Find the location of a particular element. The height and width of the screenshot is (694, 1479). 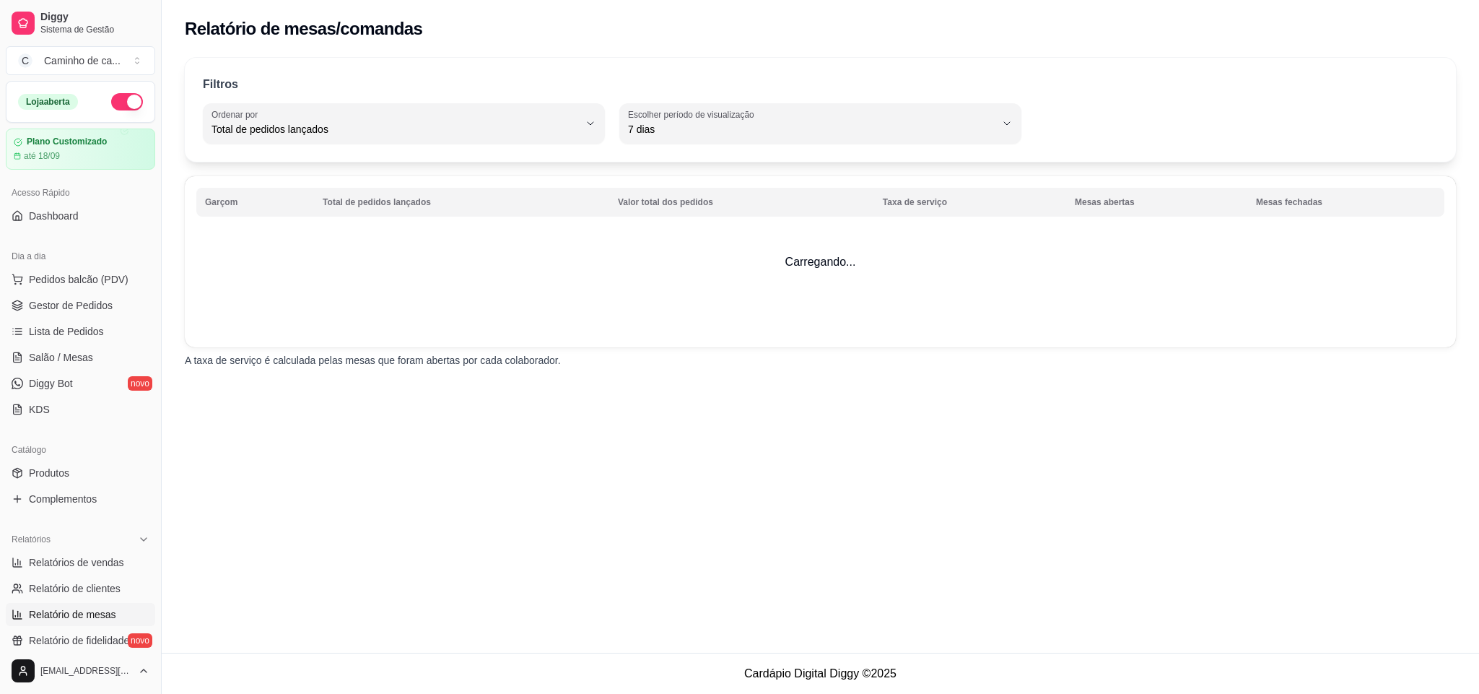

span: KDS is located at coordinates (39, 409).